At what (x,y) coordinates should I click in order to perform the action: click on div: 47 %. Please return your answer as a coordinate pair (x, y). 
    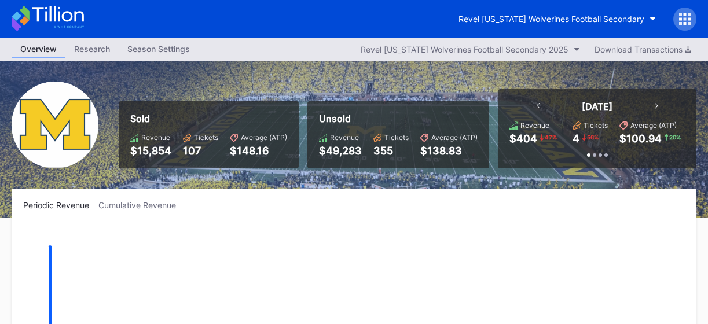
    Looking at the image, I should click on (551, 137).